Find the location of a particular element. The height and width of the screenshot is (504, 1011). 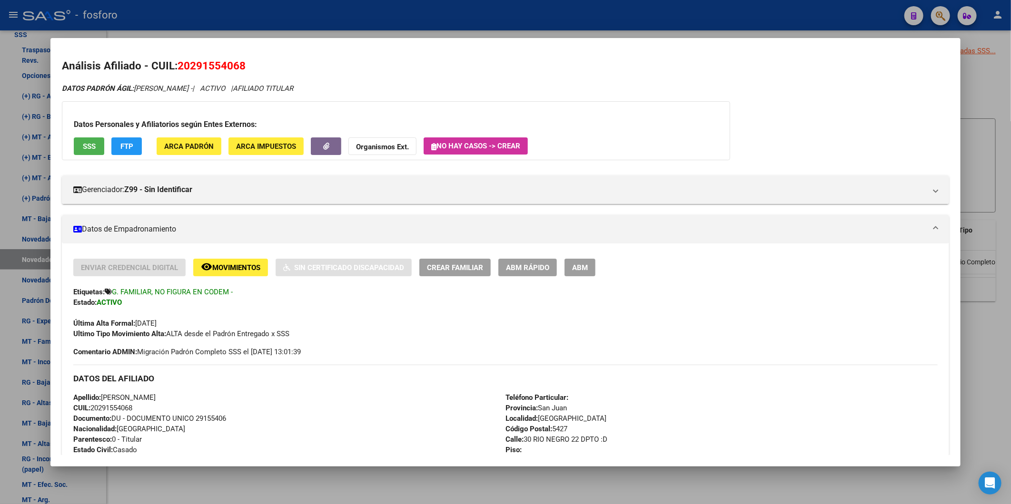

span: FTP is located at coordinates (127, 147).